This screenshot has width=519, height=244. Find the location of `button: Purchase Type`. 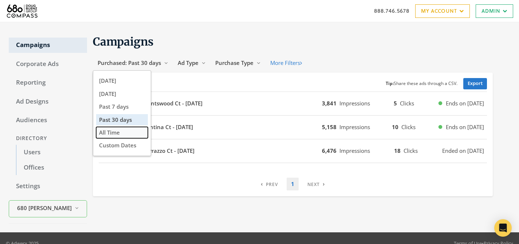

button: Purchase Type is located at coordinates (238, 63).